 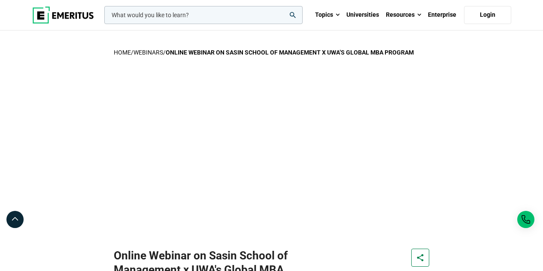 I want to click on a: Webinars, so click(x=148, y=52).